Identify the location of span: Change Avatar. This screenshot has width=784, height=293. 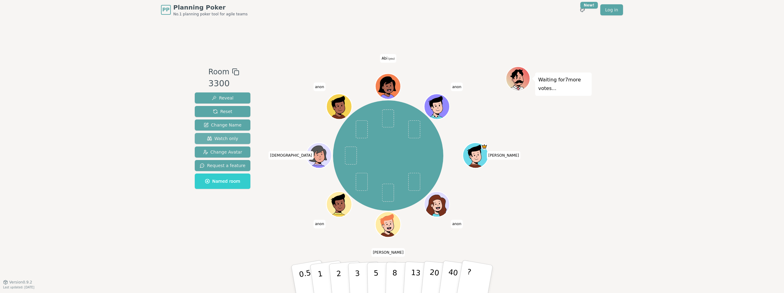
(223, 152).